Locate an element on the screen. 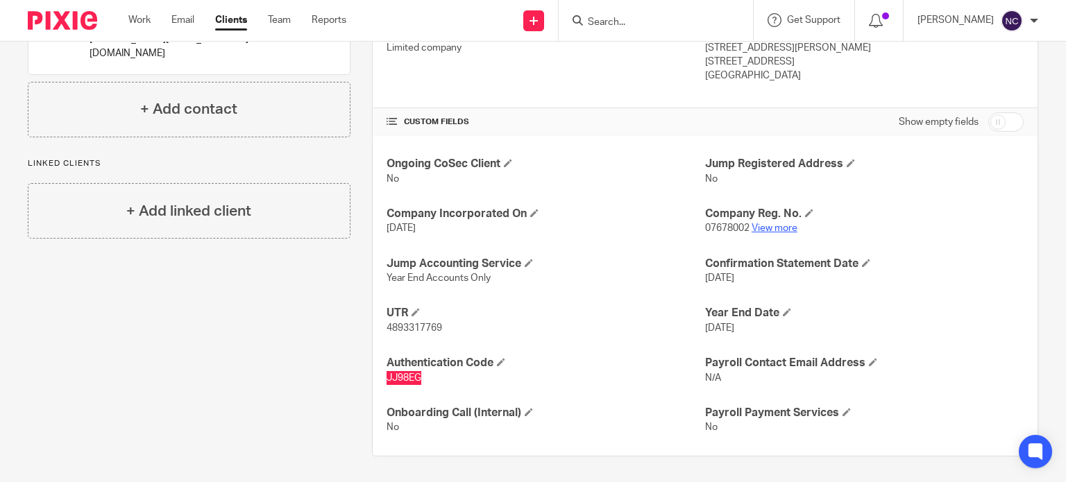 This screenshot has width=1066, height=482. span: 4893317769 is located at coordinates (414, 328).